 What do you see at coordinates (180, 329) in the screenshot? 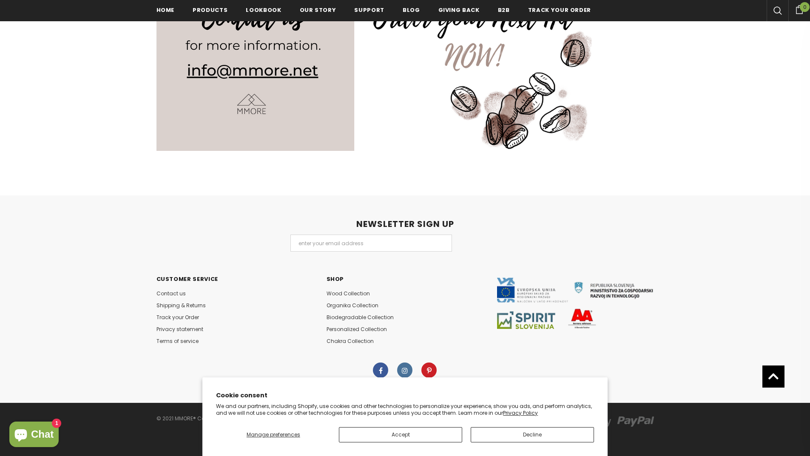
I see `span: Privacy statement` at bounding box center [180, 329].